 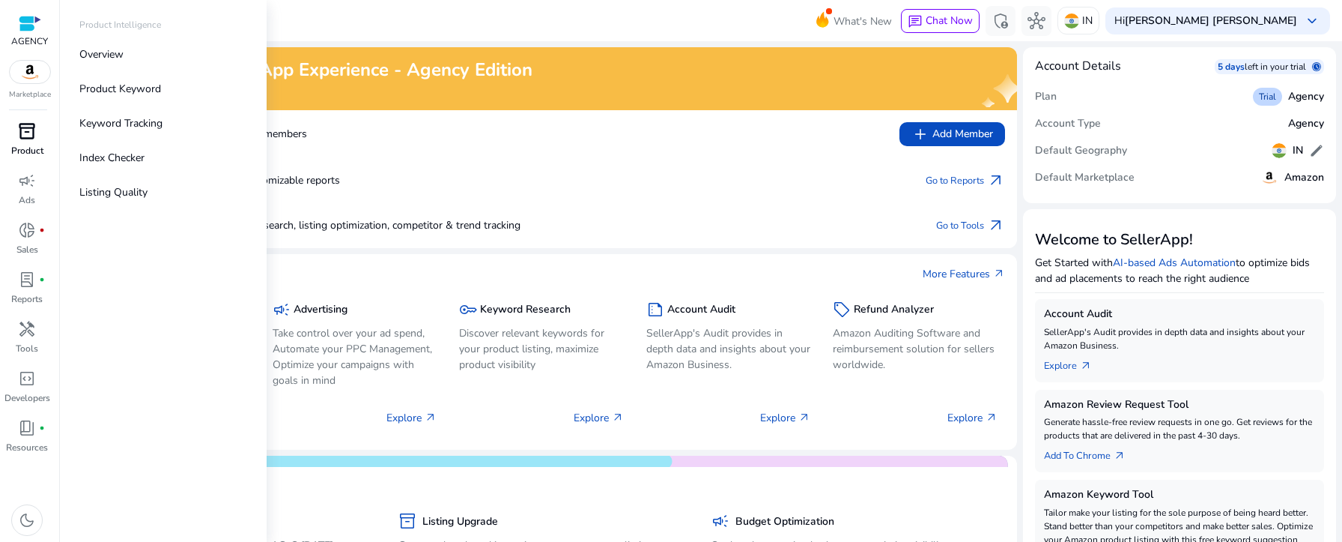 I want to click on h5: Advertising, so click(x=321, y=309).